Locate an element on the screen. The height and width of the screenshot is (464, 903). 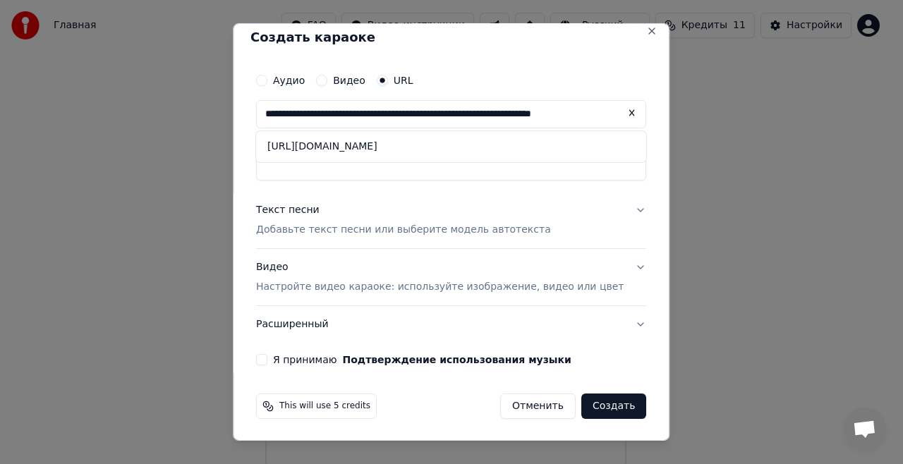
label: Аудио is located at coordinates (289, 80).